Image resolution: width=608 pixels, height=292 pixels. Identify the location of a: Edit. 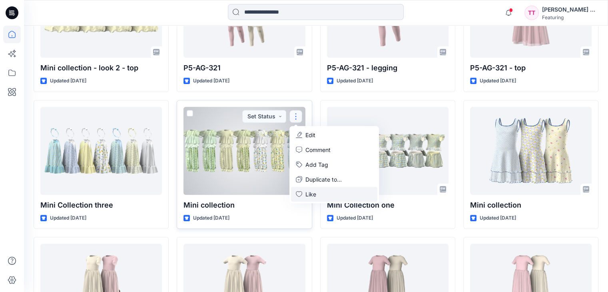
(334, 135).